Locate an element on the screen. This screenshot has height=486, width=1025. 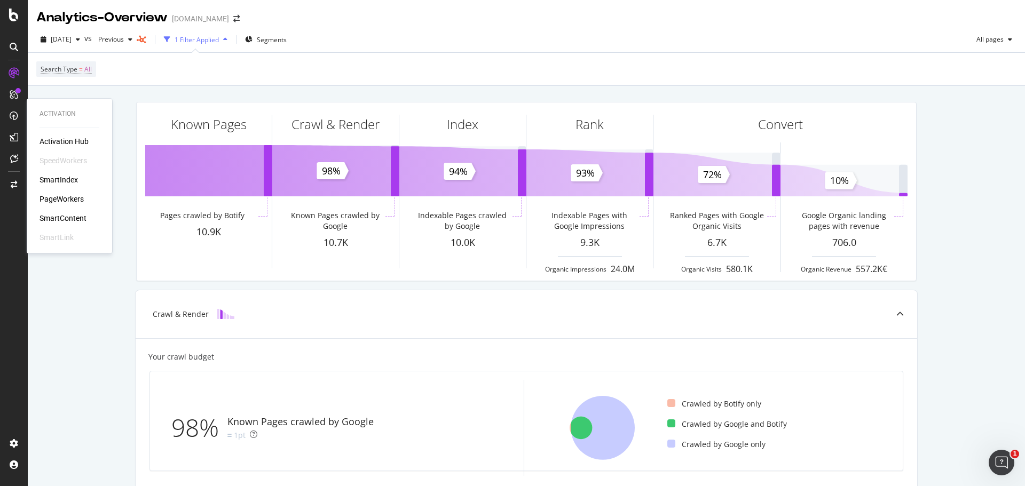
span: vs is located at coordinates (89, 38).